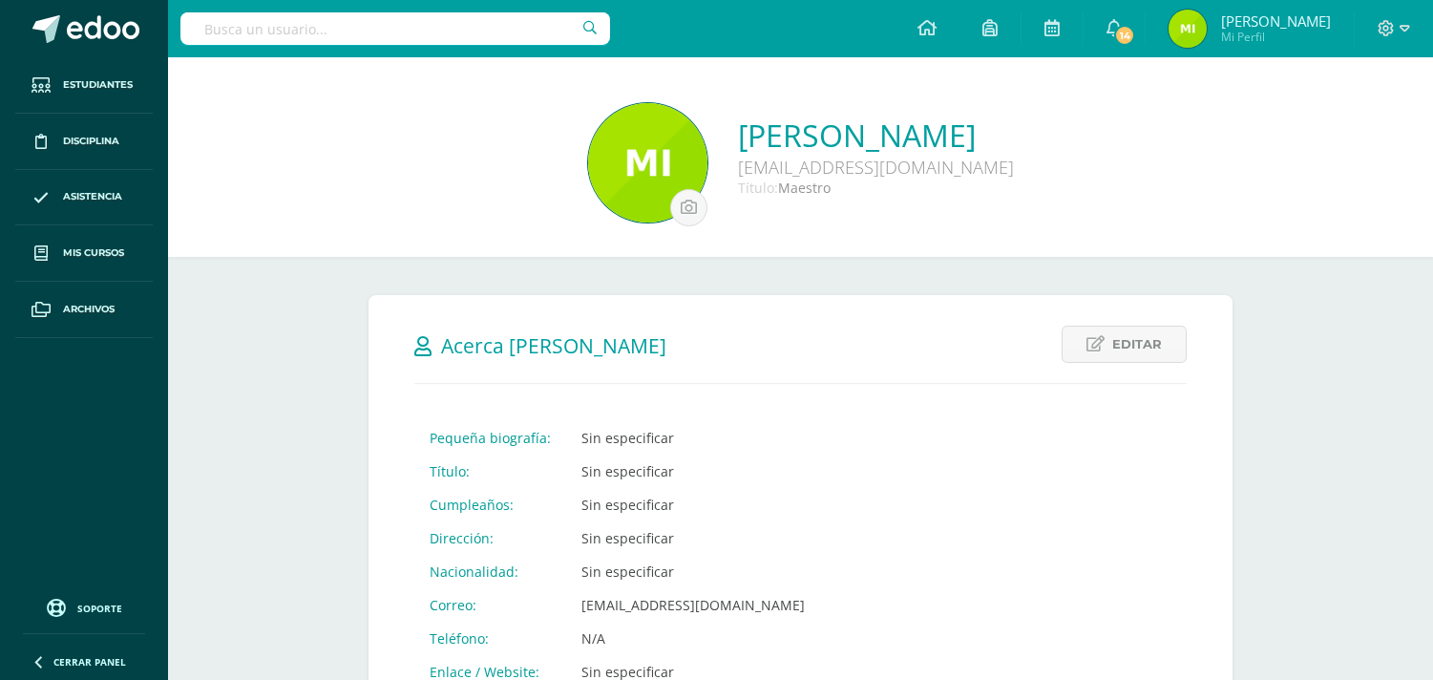 Image resolution: width=1433 pixels, height=680 pixels. Describe the element at coordinates (84, 309) in the screenshot. I see `a: Archivos` at that location.